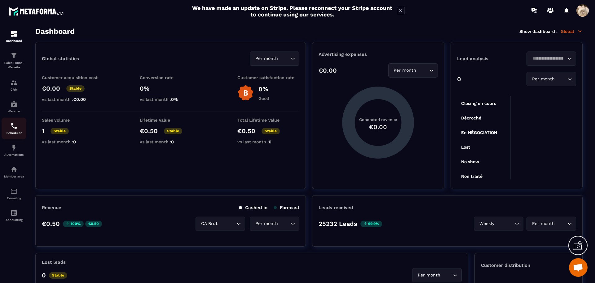 This screenshot has height=283, width=595. Describe the element at coordinates (286, 207) in the screenshot. I see `p: Forecast` at that location.